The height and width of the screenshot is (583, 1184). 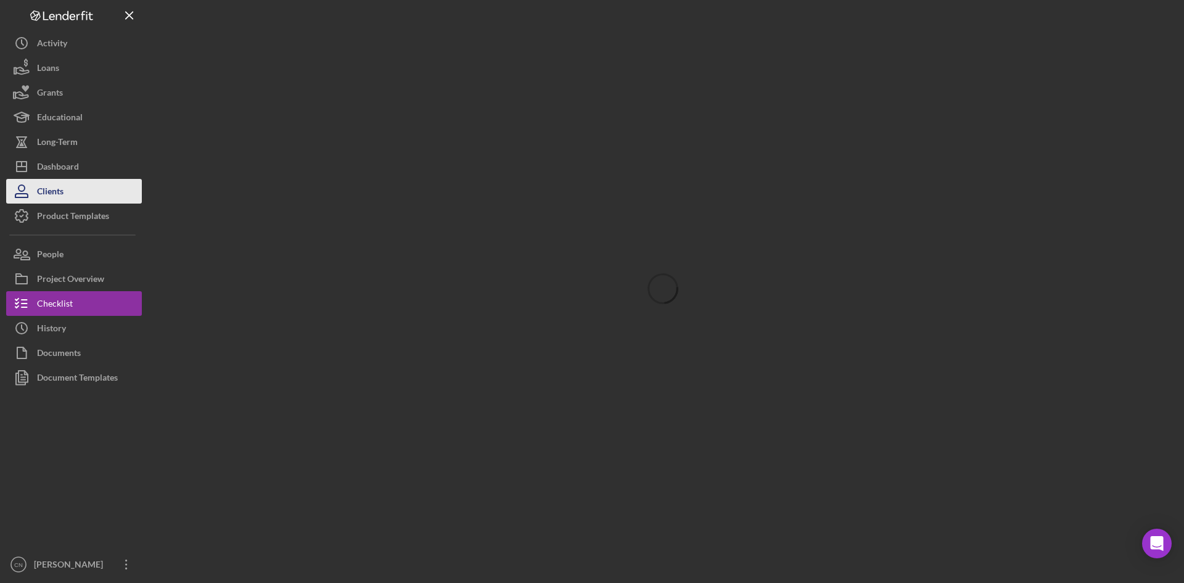 I want to click on button: Documents, so click(x=74, y=353).